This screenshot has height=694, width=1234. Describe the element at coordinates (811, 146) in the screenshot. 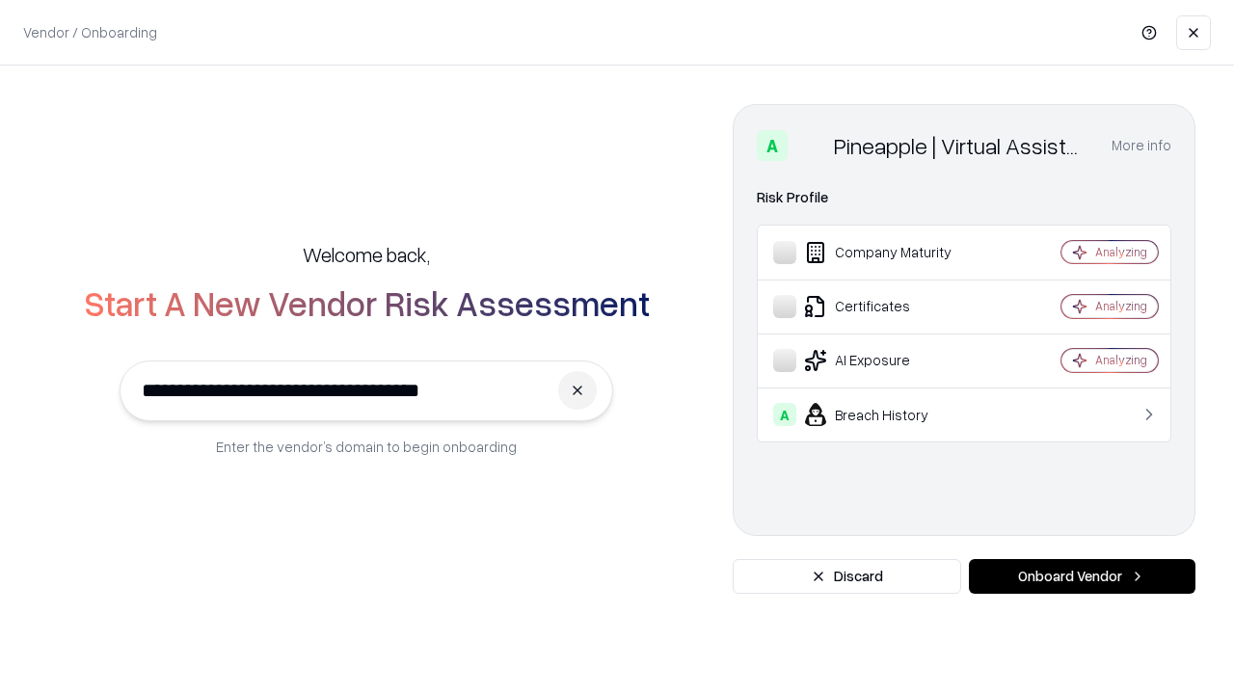

I see `img: Pineapple | Virtual Assistant Agency` at that location.